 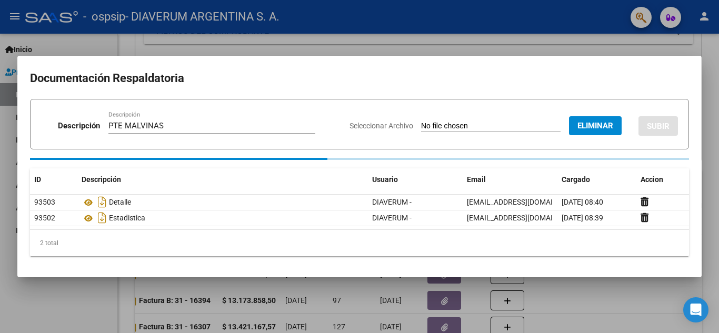 I want to click on span: 93502, so click(x=45, y=218).